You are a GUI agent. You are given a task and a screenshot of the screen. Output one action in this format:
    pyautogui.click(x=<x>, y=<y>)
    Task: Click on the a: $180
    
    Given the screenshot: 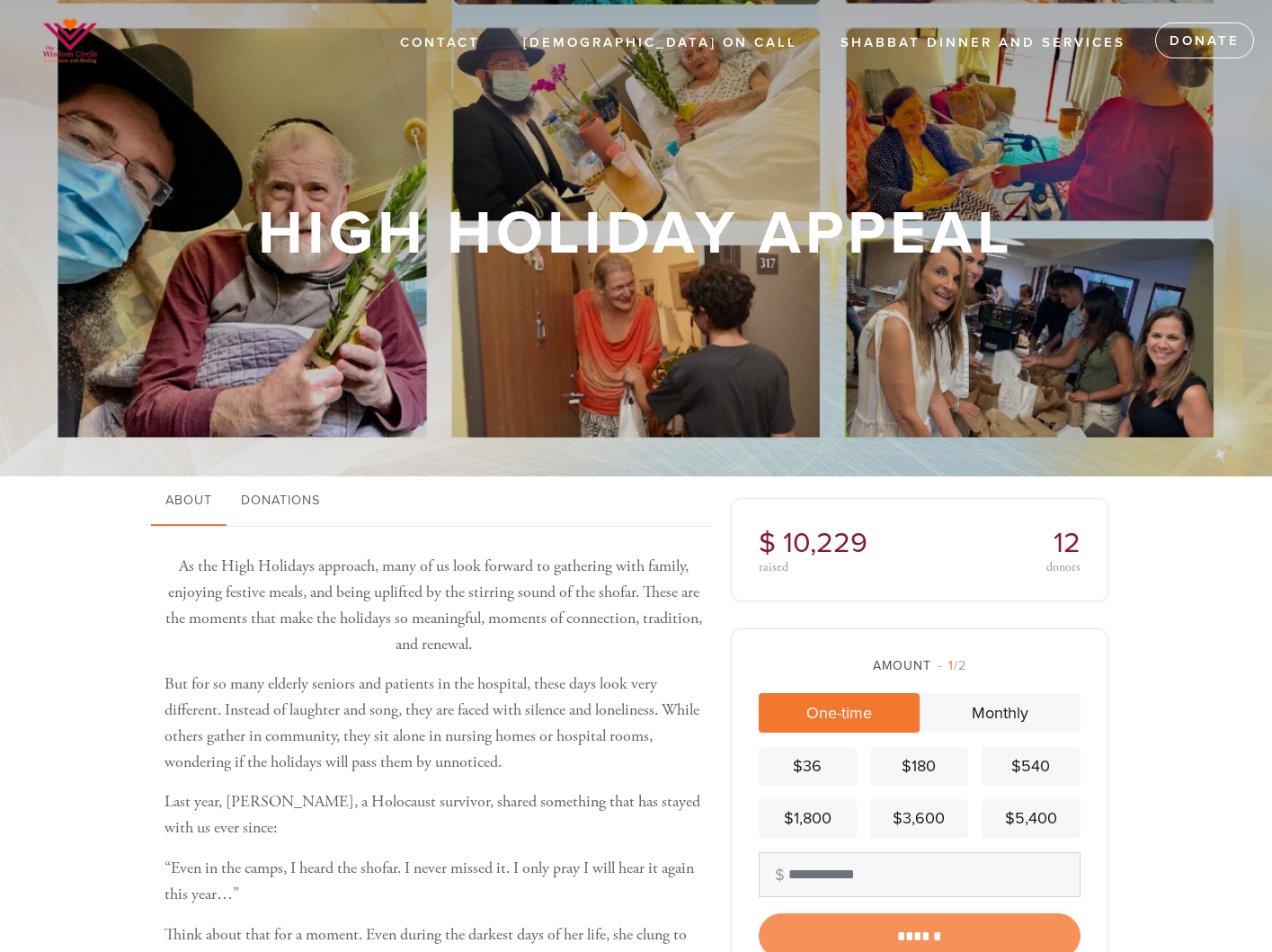 What is the action you would take?
    pyautogui.click(x=919, y=765)
    